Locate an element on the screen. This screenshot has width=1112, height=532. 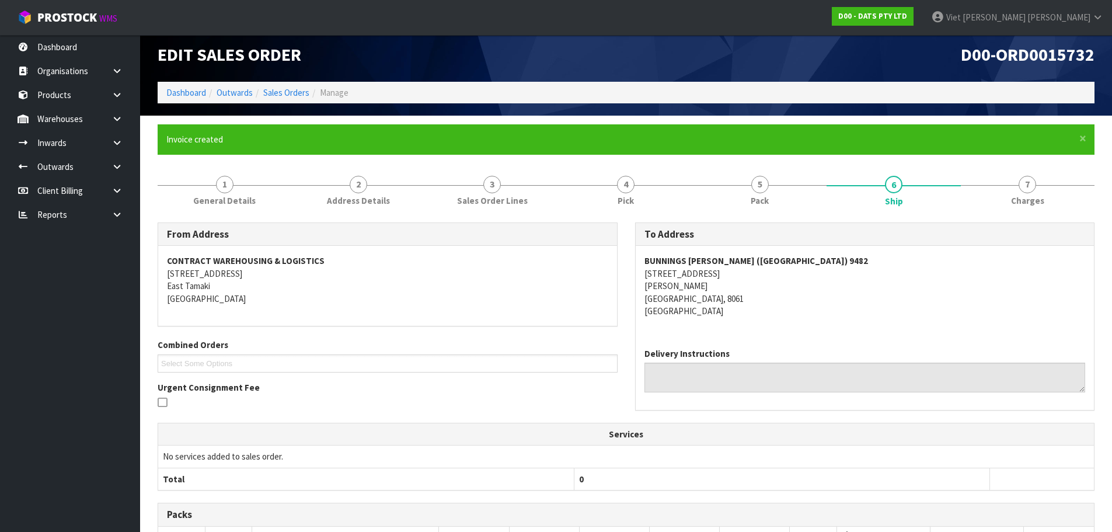
span: 6 is located at coordinates (893, 184).